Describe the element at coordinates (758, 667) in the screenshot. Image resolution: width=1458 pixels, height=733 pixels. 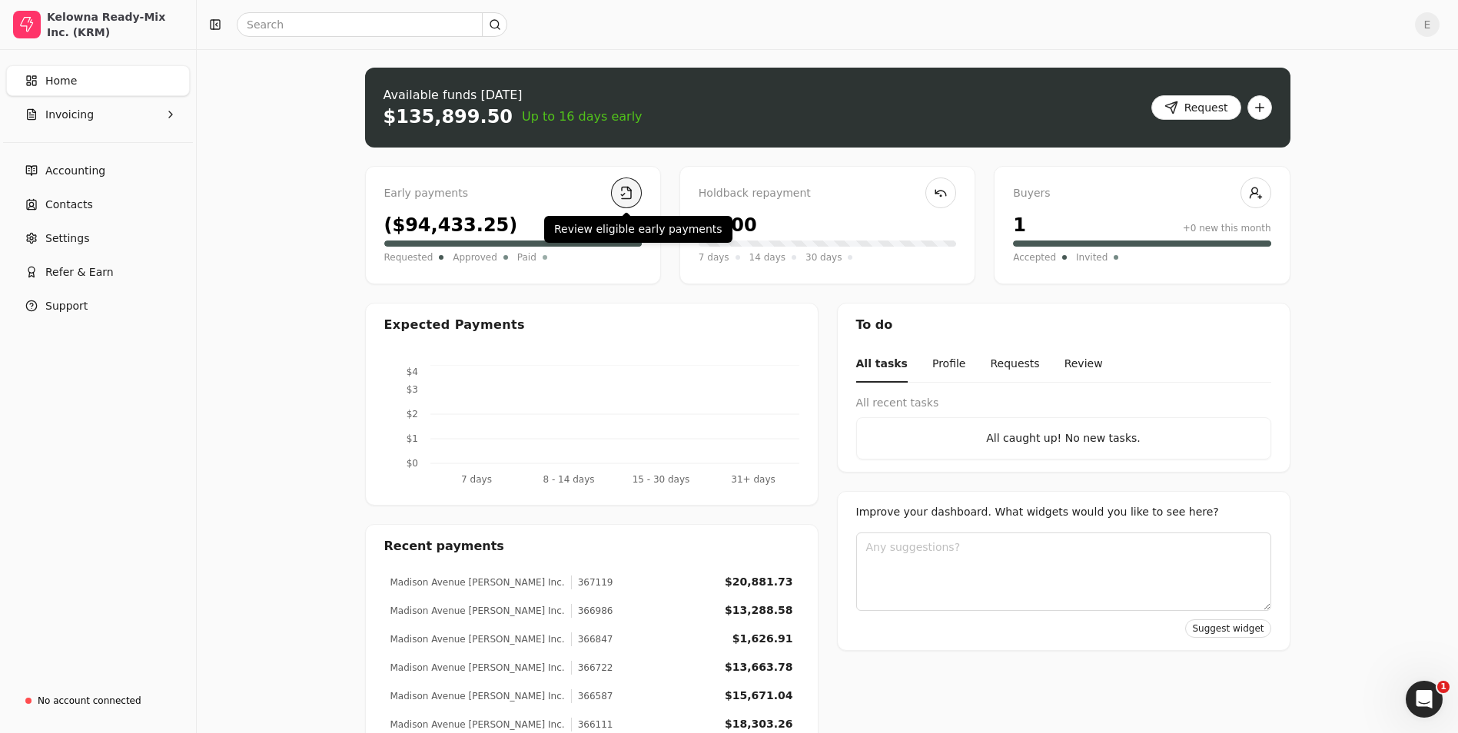
I see `div: $13,663.78` at that location.